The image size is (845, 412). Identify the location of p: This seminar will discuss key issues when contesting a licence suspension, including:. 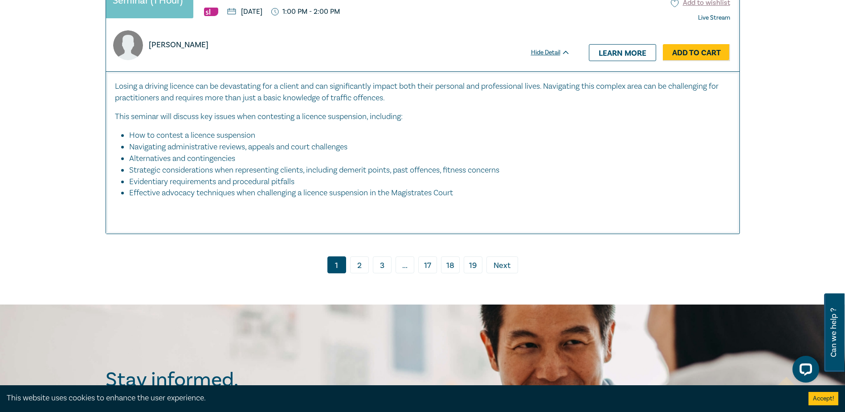
(423, 117).